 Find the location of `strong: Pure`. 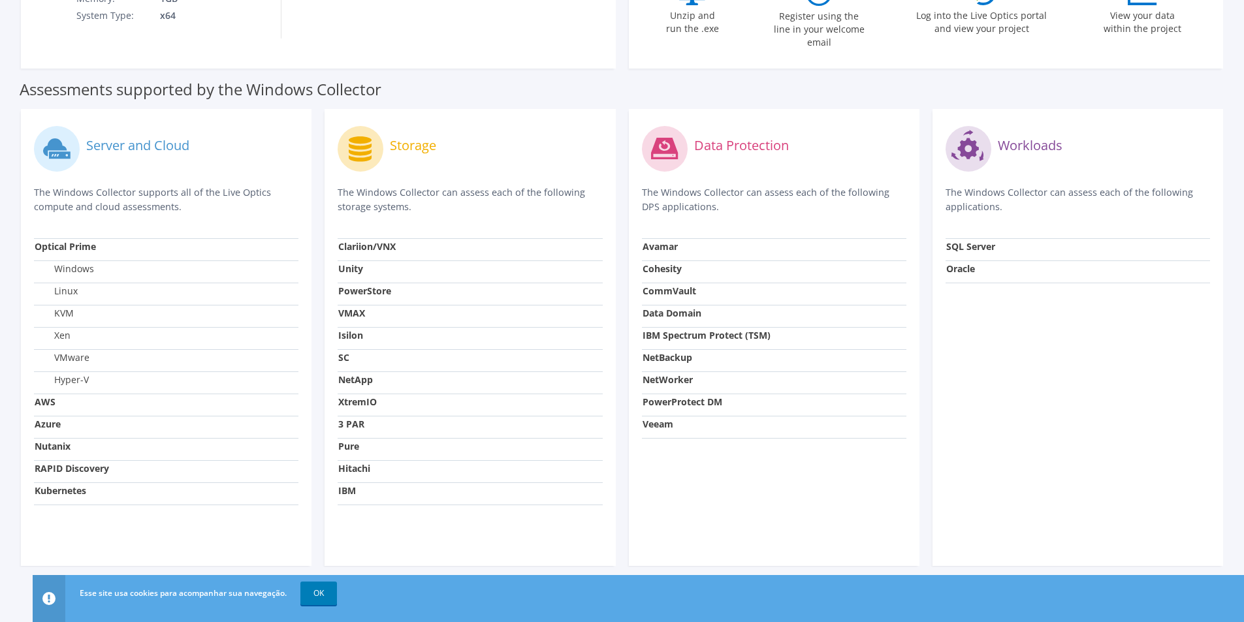

strong: Pure is located at coordinates (349, 446).